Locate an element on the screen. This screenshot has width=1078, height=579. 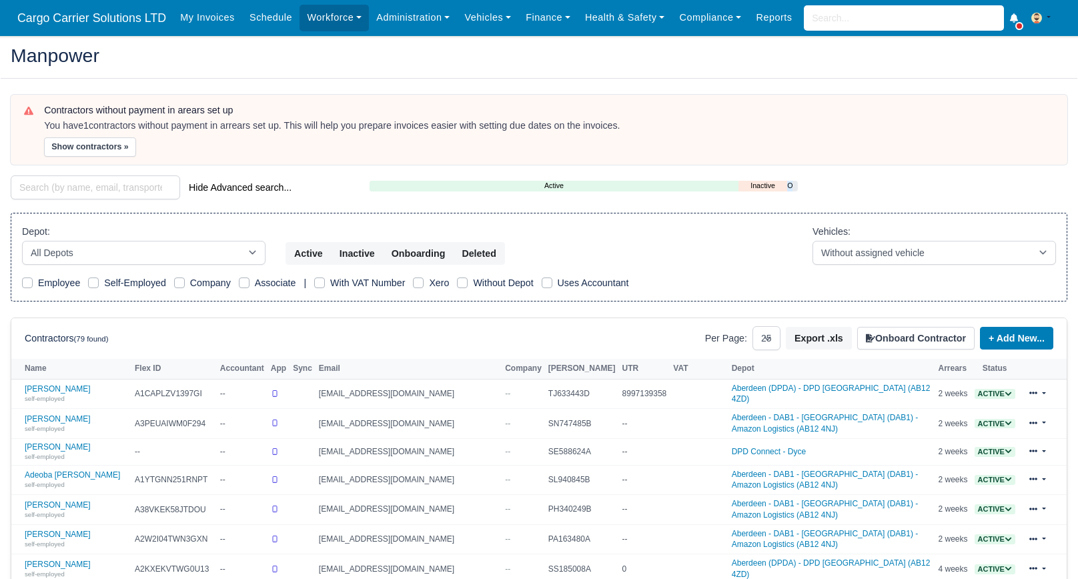
td: SN747485B is located at coordinates (582, 423).